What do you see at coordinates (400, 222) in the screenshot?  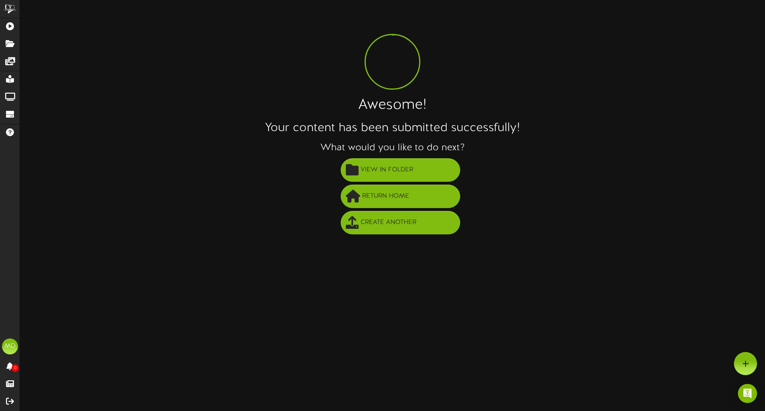 I see `button: Create Another` at bounding box center [400, 222].